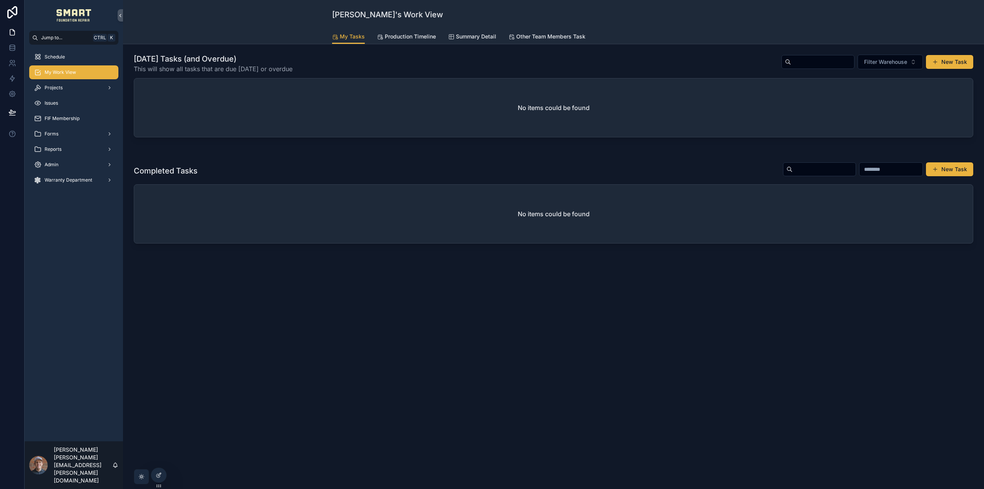 Image resolution: width=984 pixels, height=489 pixels. What do you see at coordinates (348, 37) in the screenshot?
I see `a: My Tasks` at bounding box center [348, 37].